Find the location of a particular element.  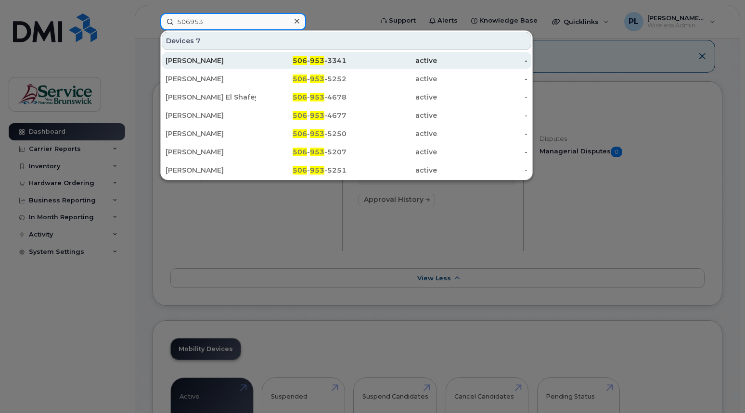

span: 7 is located at coordinates (198, 41).